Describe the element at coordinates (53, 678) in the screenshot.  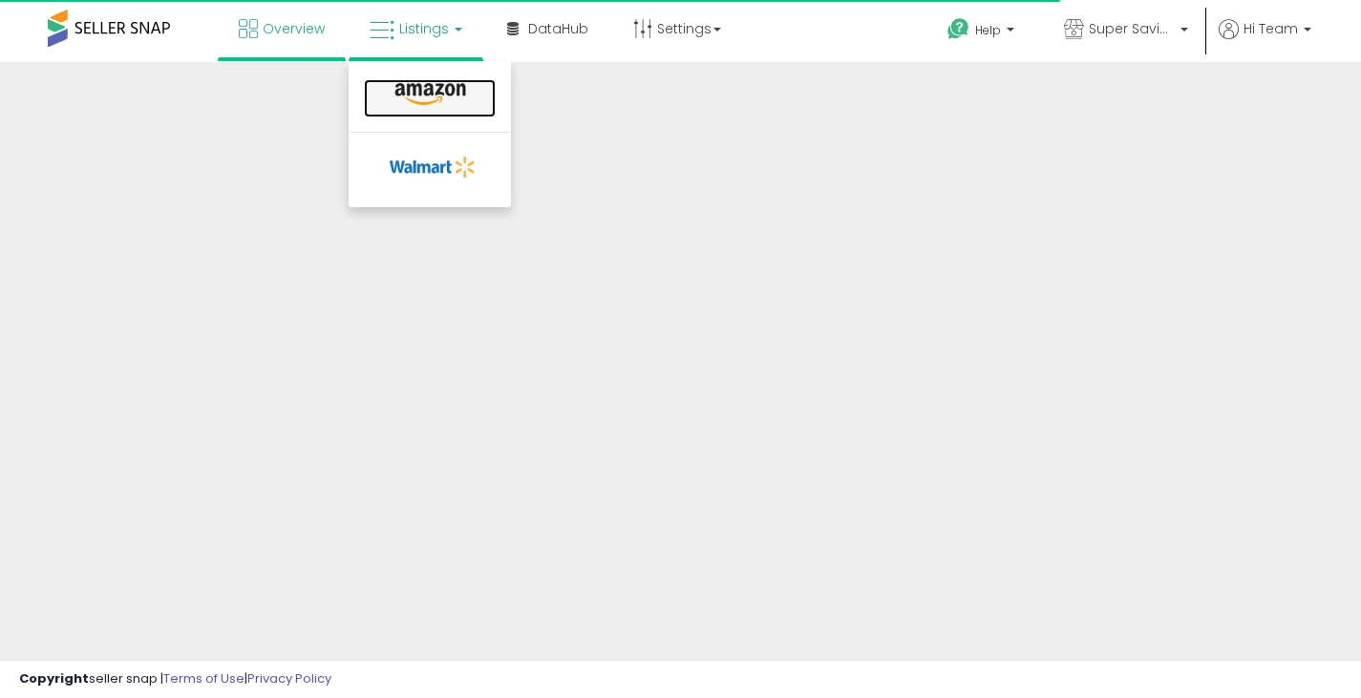
I see `strong: Copyright` at that location.